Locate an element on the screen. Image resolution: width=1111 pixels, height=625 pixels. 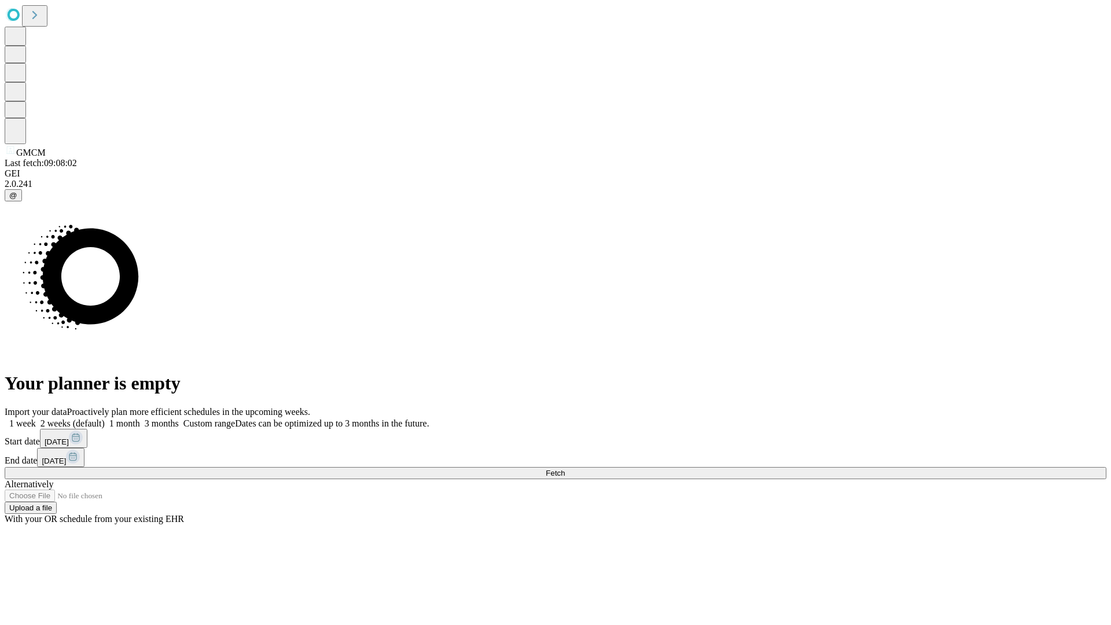
span: 1 week is located at coordinates (23, 423).